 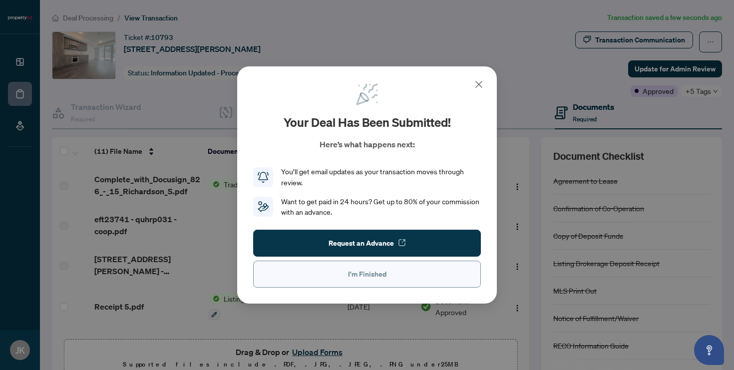 What do you see at coordinates (367, 144) in the screenshot?
I see `p: Here’s what happens next:` at bounding box center [367, 144].